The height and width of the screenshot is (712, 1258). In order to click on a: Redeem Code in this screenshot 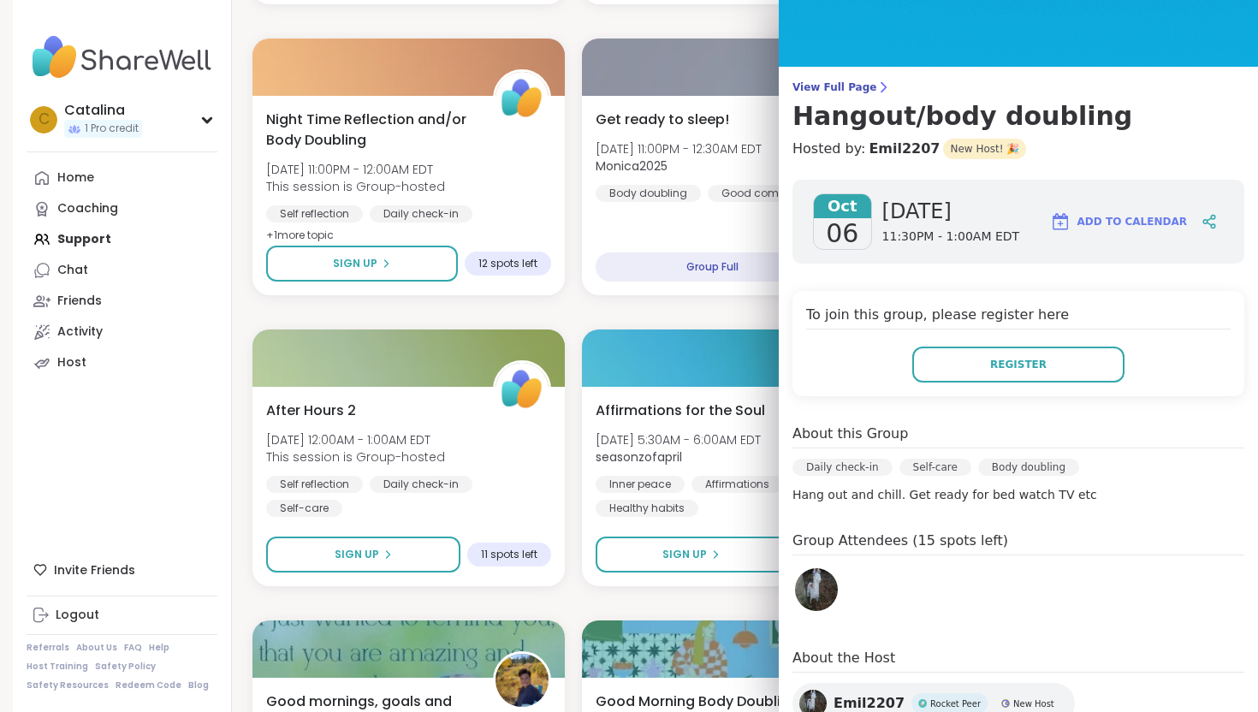, I will do `click(148, 686)`.